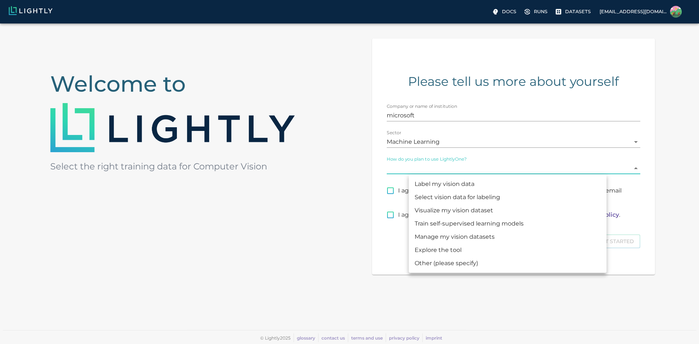 The image size is (699, 344). What do you see at coordinates (507, 250) in the screenshot?
I see `li: Explore the tool` at bounding box center [507, 250].